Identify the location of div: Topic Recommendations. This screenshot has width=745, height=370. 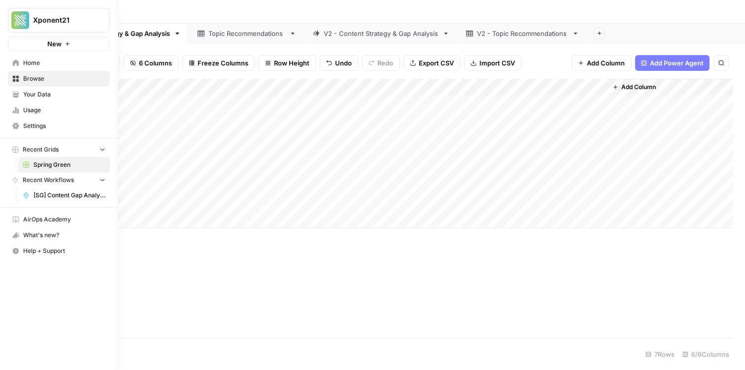
(247, 33).